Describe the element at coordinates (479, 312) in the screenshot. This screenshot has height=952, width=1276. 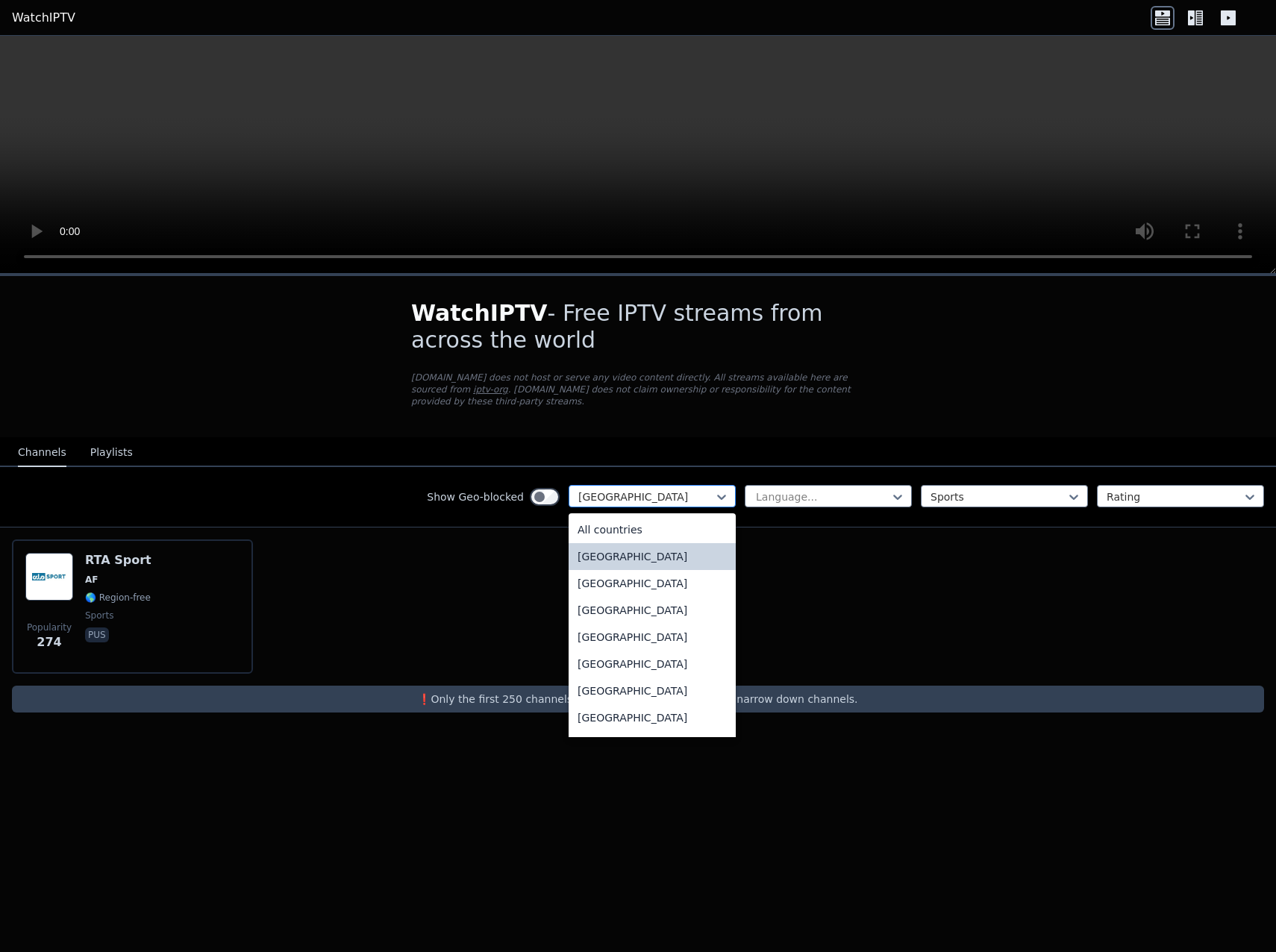
I see `span: WatchIPTV` at that location.